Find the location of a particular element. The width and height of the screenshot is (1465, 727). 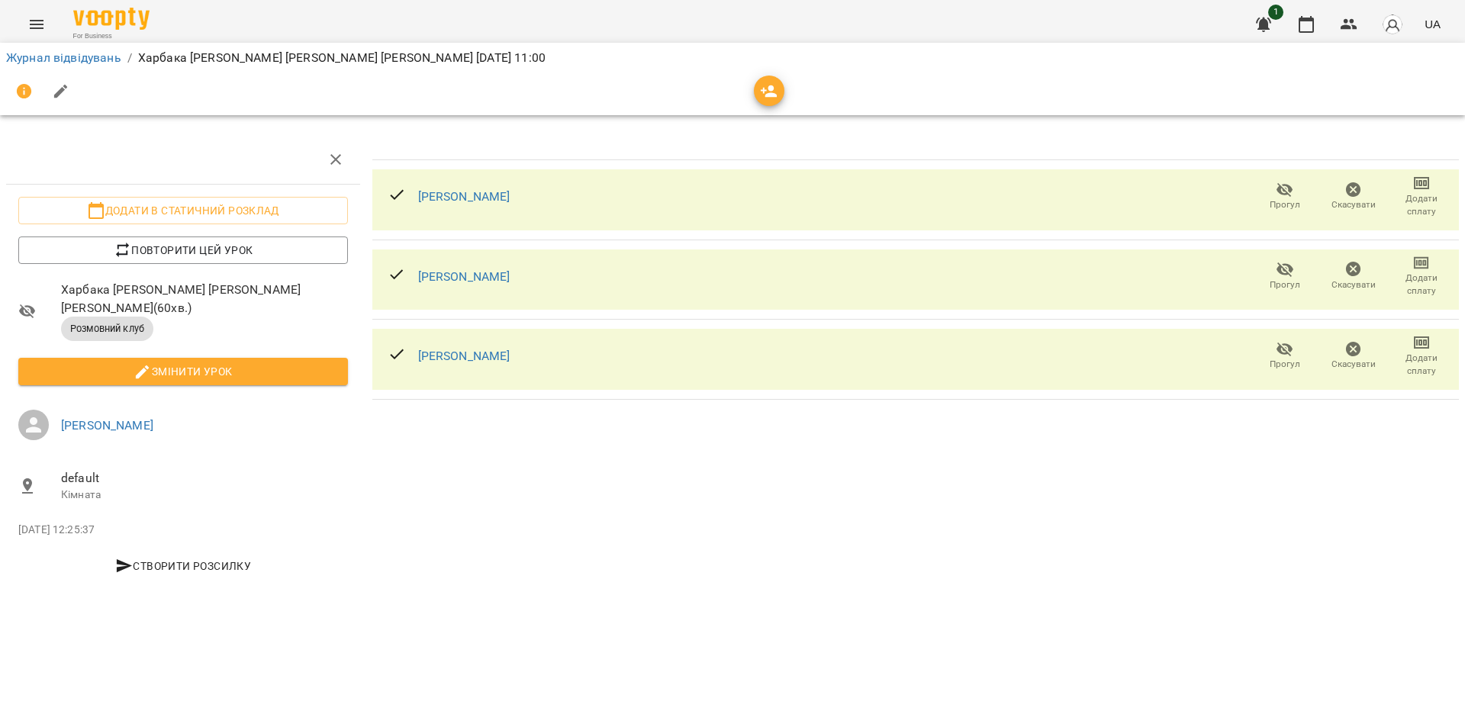

button: Додати в статичний розклад is located at coordinates (183, 211).